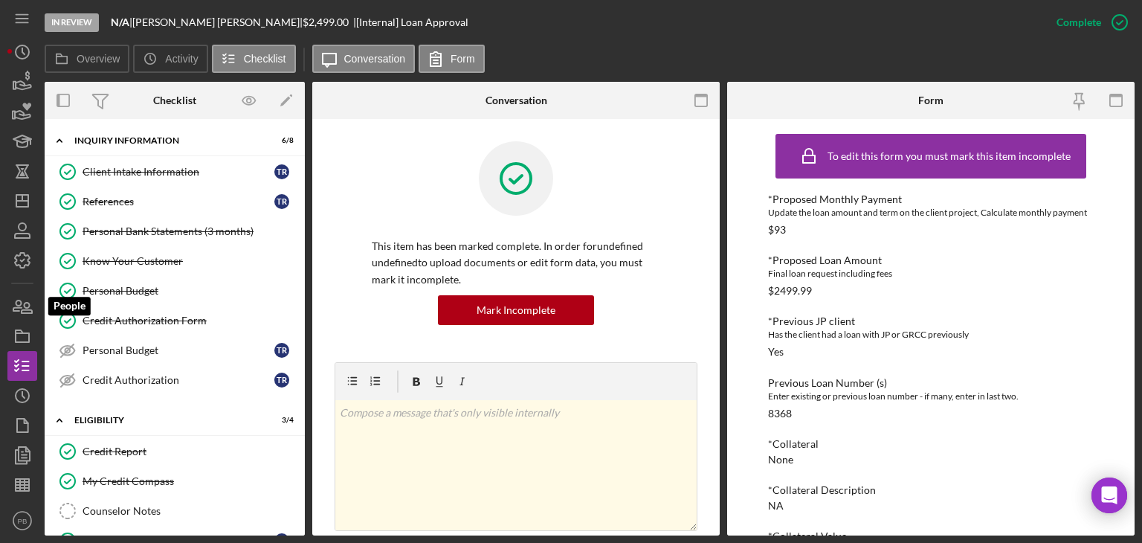 Image resolution: width=1142 pixels, height=543 pixels. Describe the element at coordinates (175, 350) in the screenshot. I see `a: Personal Budgettr` at that location.